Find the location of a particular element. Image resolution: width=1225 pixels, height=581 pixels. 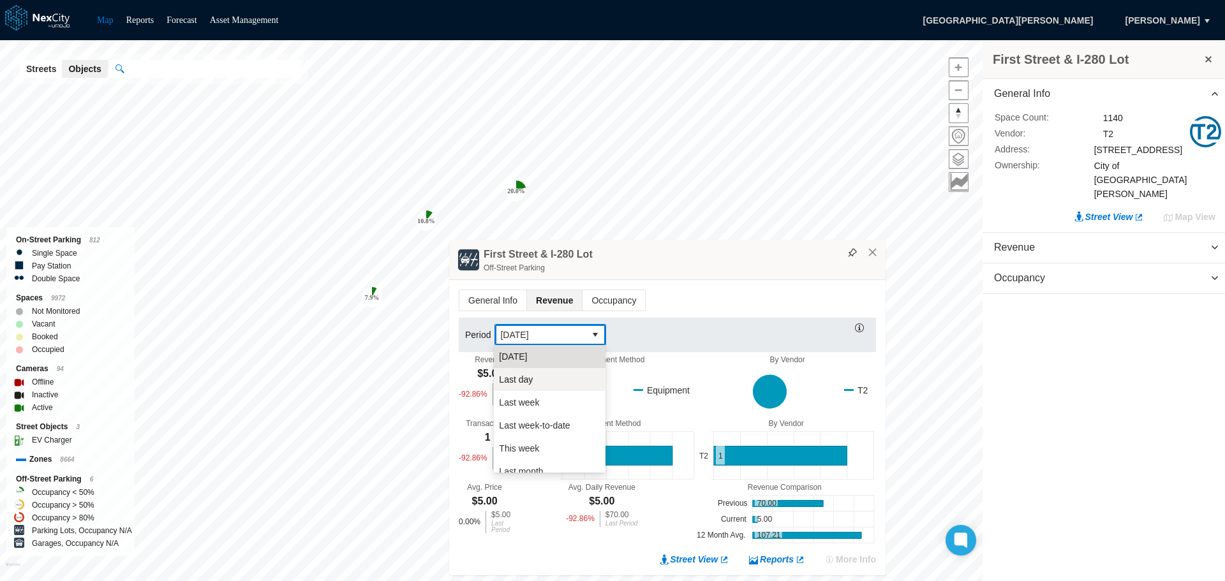

a: Mapbox homepage is located at coordinates (13, 570).